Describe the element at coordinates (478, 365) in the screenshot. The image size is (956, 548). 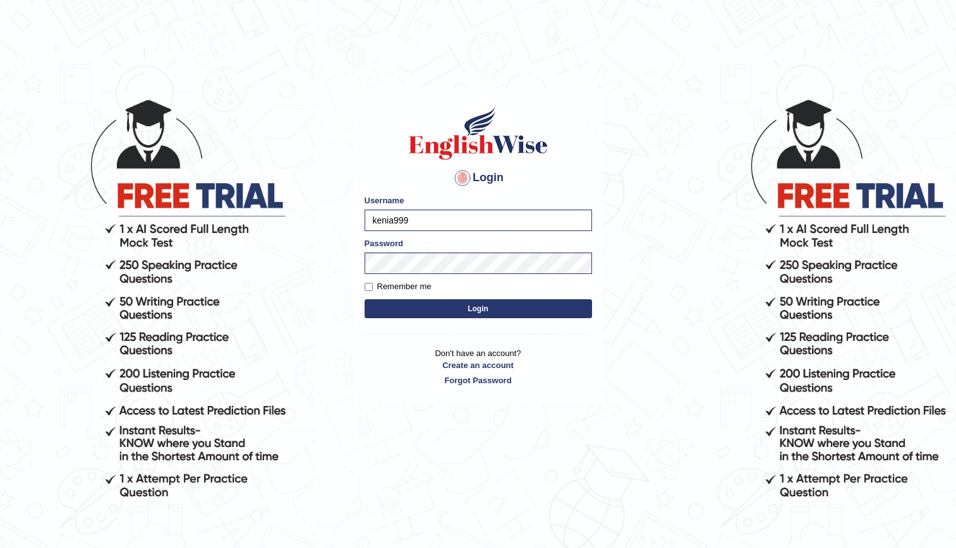
I see `a: Create an account` at that location.